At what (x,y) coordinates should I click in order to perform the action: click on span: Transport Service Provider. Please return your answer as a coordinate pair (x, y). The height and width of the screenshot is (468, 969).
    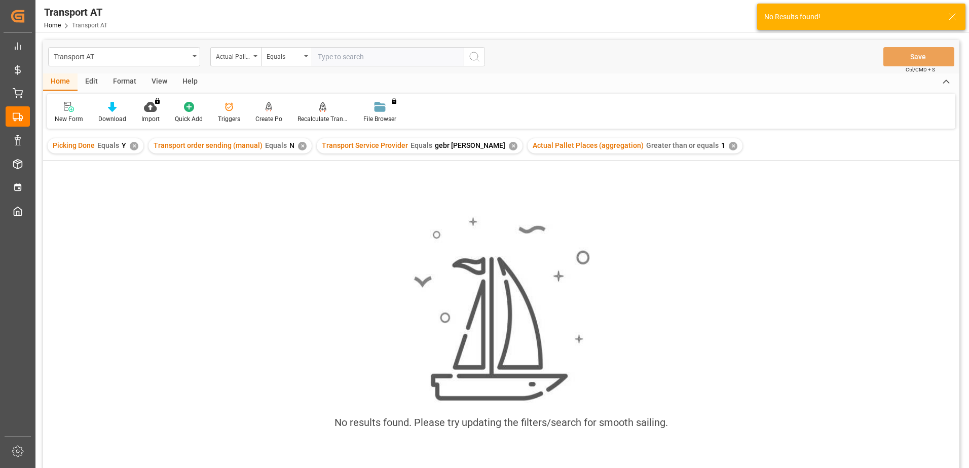
    Looking at the image, I should click on (365, 145).